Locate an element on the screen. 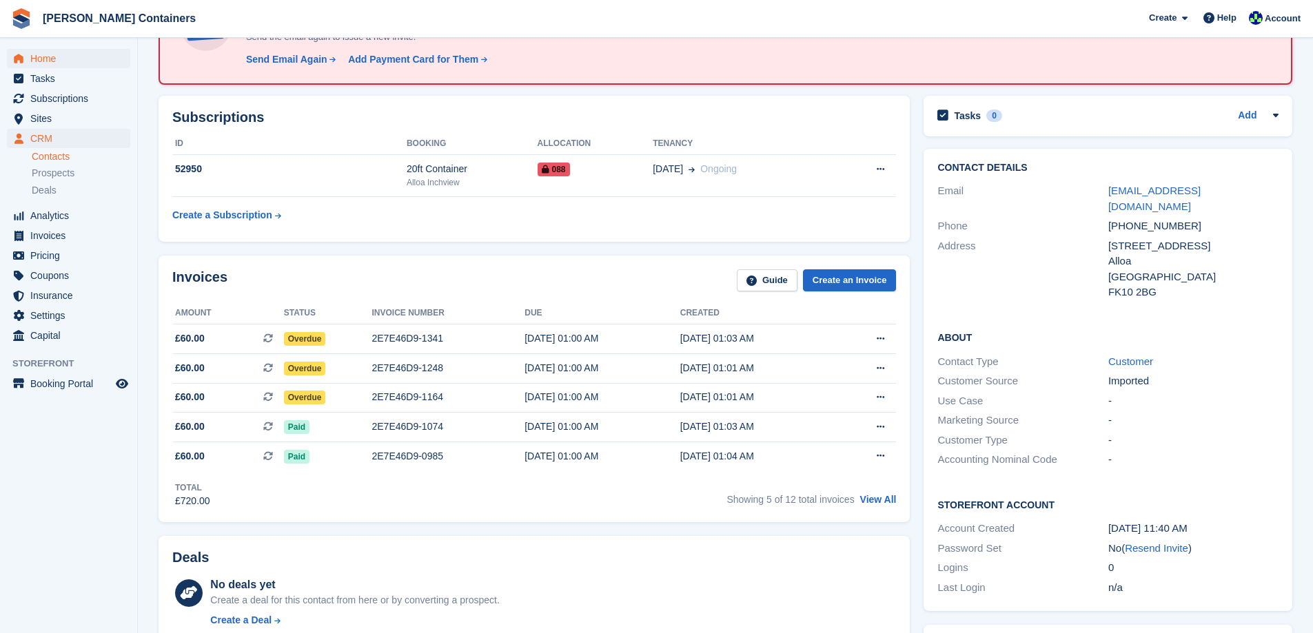 This screenshot has width=1313, height=633. div: Create a deal for this contact from here or by converting a prospect. is located at coordinates (354, 600).